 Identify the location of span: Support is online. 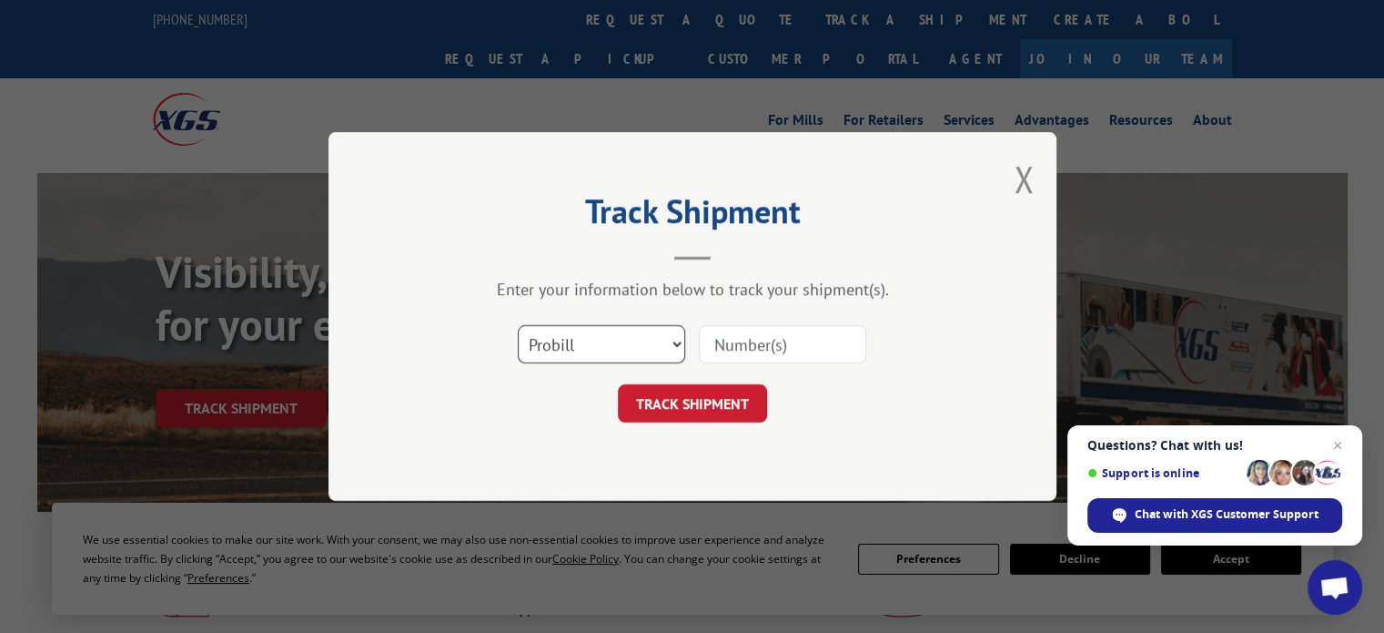
(1164, 472).